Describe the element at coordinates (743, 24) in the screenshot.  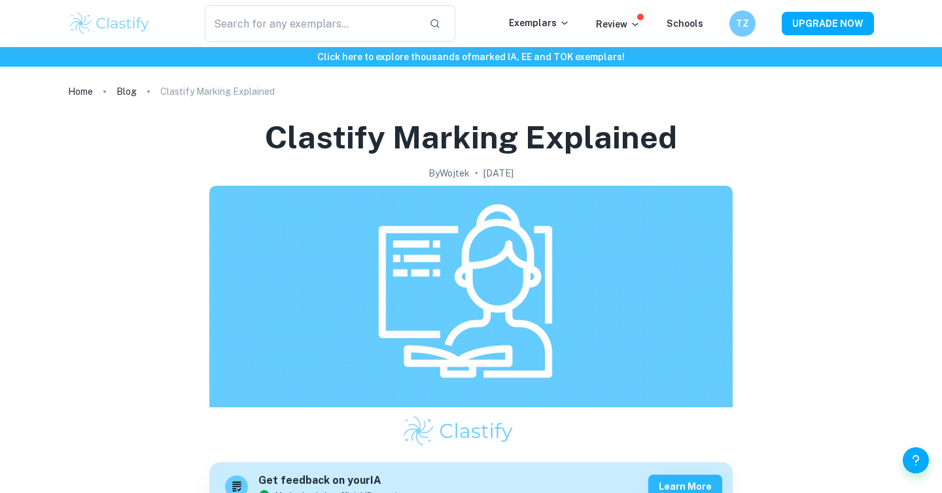
I see `button: TZ` at that location.